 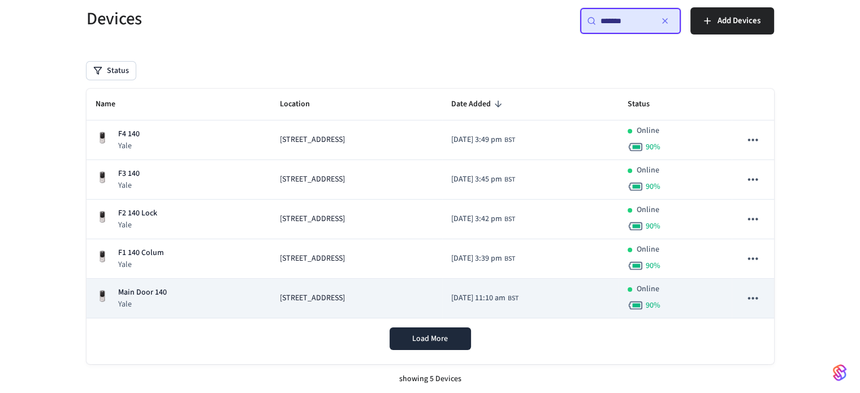 What do you see at coordinates (839, 372) in the screenshot?
I see `img: SeamLogoGradient.69752ec5.svg` at bounding box center [839, 372].